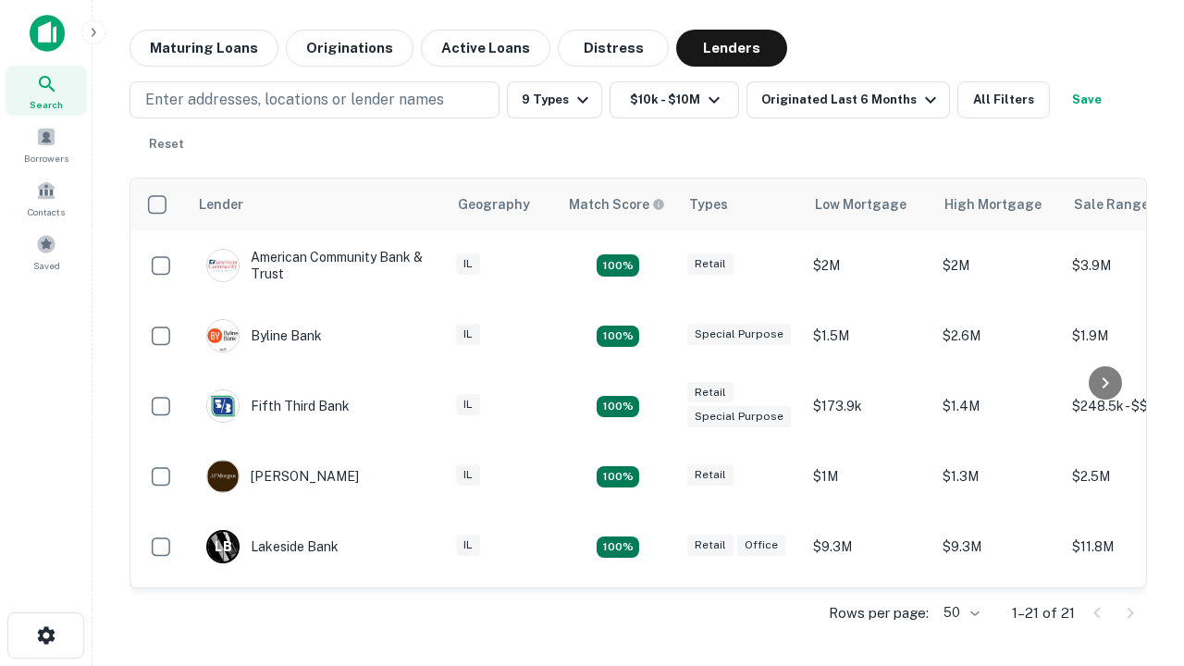 The image size is (1184, 666). What do you see at coordinates (708, 204) in the screenshot?
I see `div: Types` at bounding box center [708, 204].